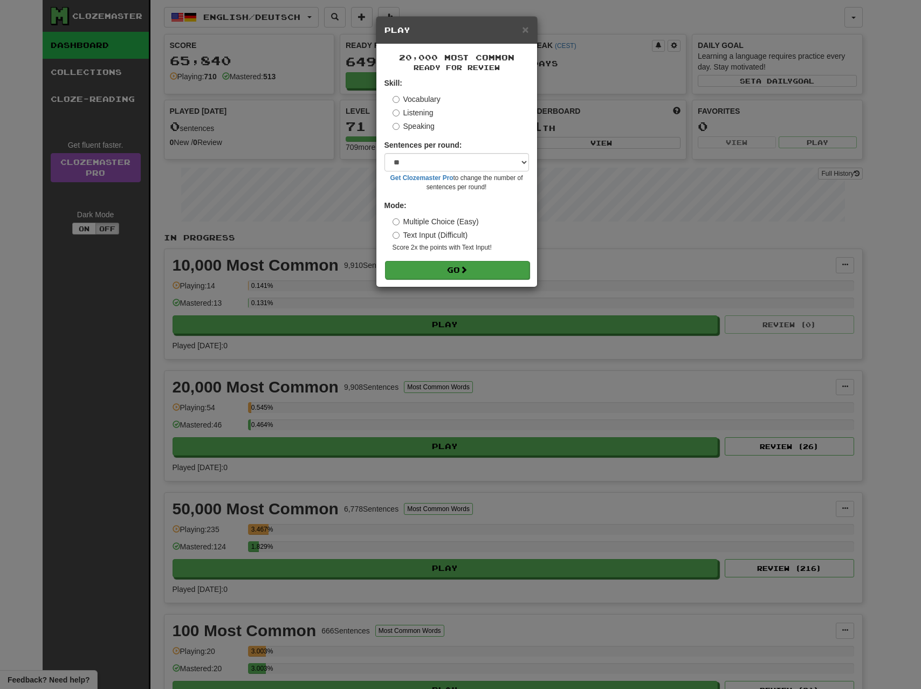 The width and height of the screenshot is (921, 689). I want to click on strong: Skill:, so click(393, 83).